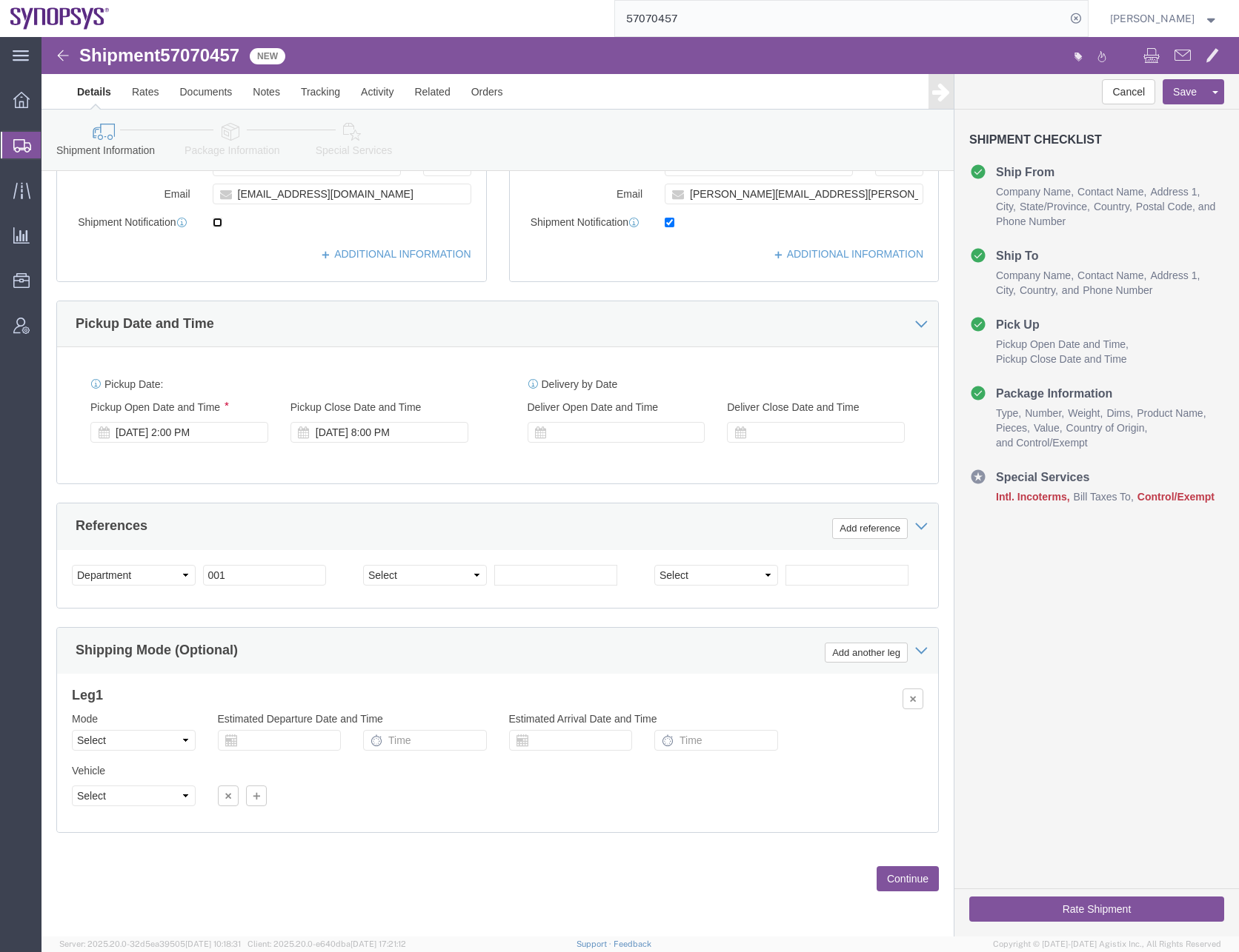  What do you see at coordinates (595, 945) in the screenshot?
I see `a: Support` at bounding box center [595, 945].